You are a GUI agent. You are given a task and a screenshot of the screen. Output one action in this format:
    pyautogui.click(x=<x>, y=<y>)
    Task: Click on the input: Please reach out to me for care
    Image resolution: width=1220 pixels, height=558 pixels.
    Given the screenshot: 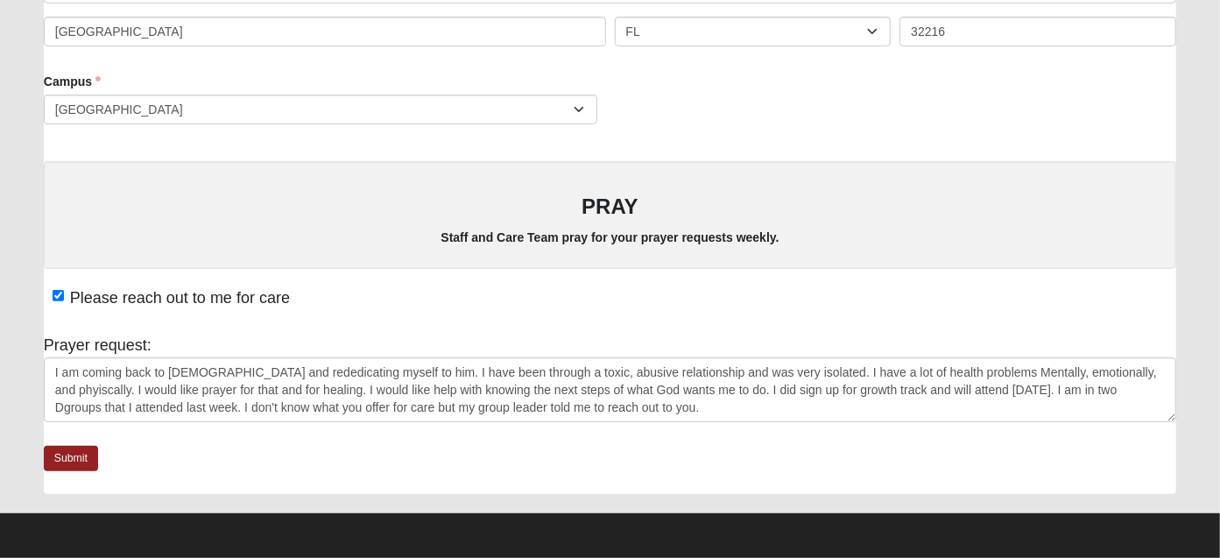 What is the action you would take?
    pyautogui.click(x=58, y=295)
    